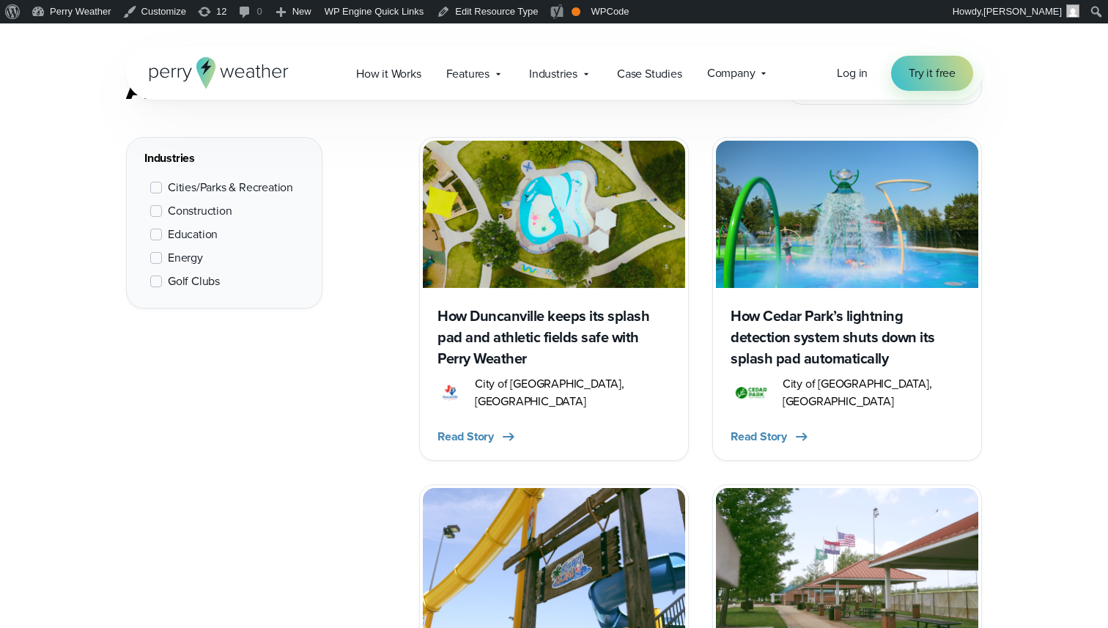  I want to click on span: How it Works, so click(389, 74).